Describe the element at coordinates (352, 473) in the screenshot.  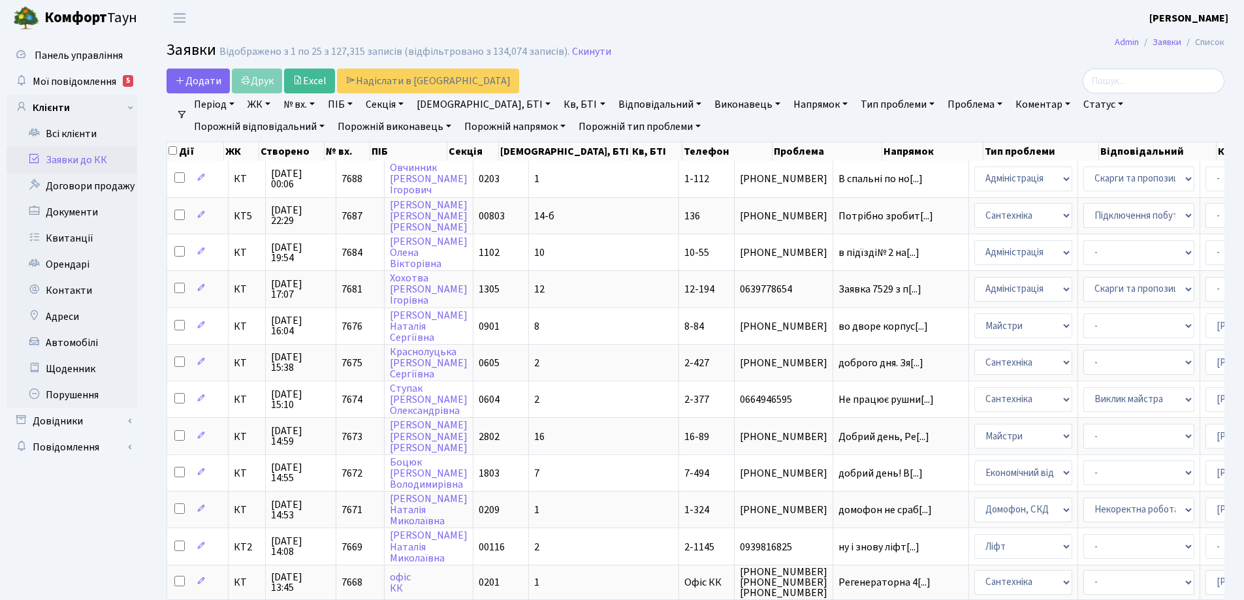
I see `span: 7672` at that location.